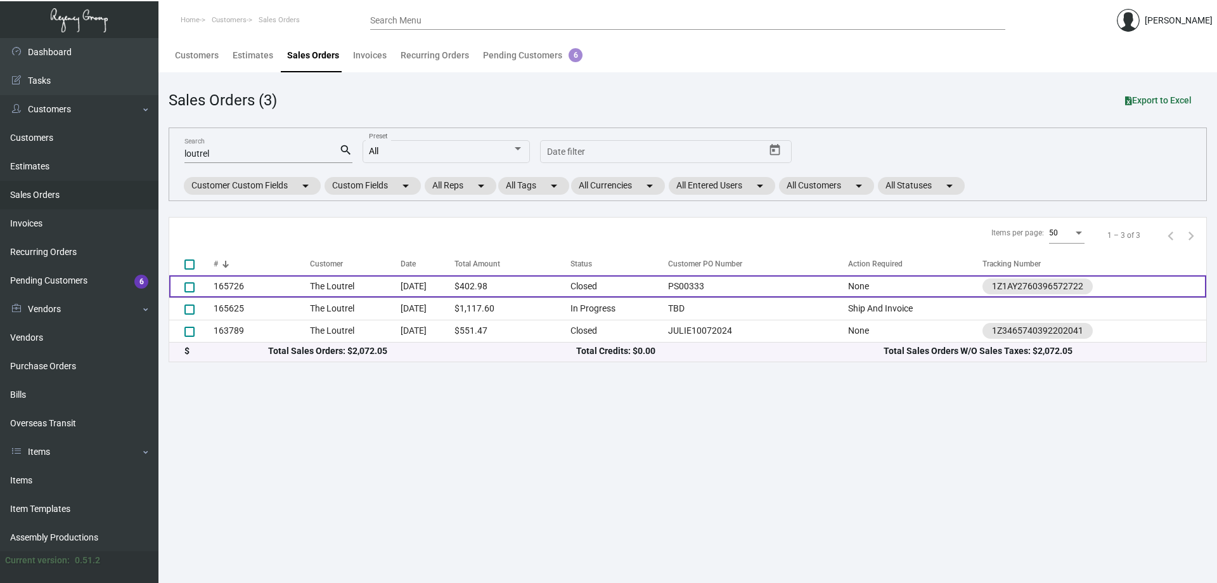 This screenshot has width=1217, height=583. What do you see at coordinates (37, 560) in the screenshot?
I see `div: Current version:` at bounding box center [37, 560].